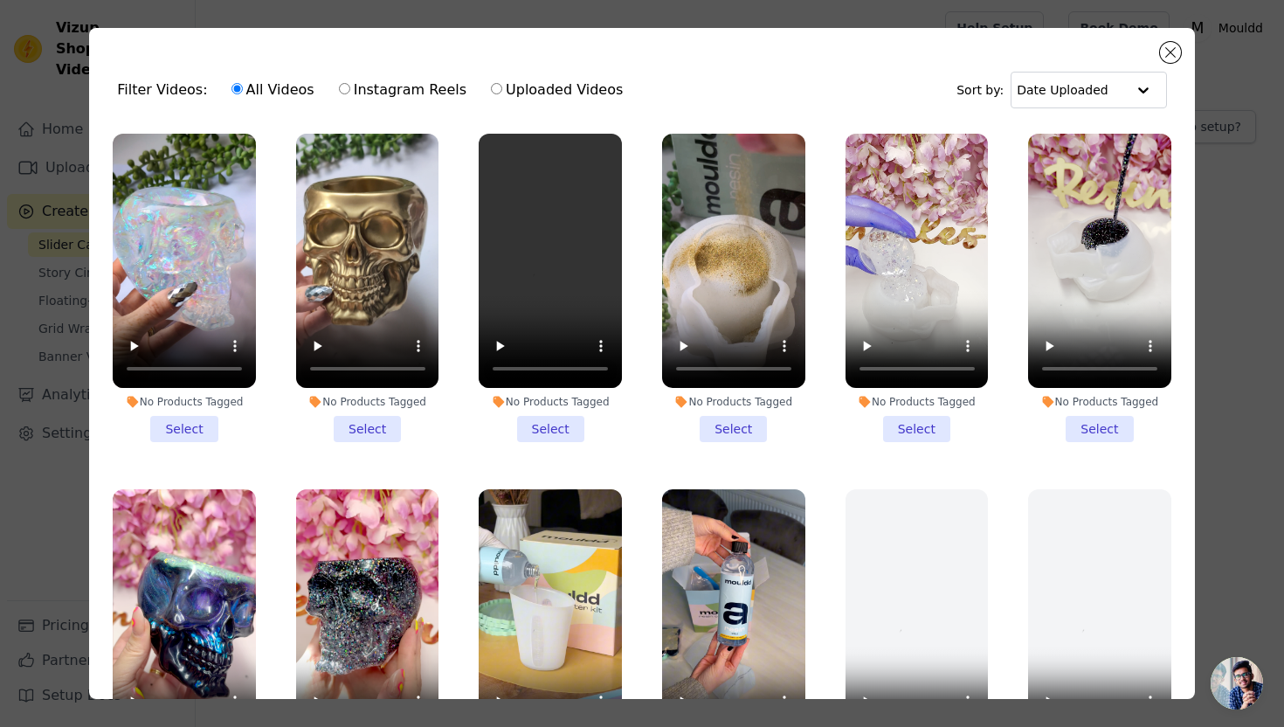 The image size is (1284, 727). I want to click on label: Instagram Reels, so click(403, 90).